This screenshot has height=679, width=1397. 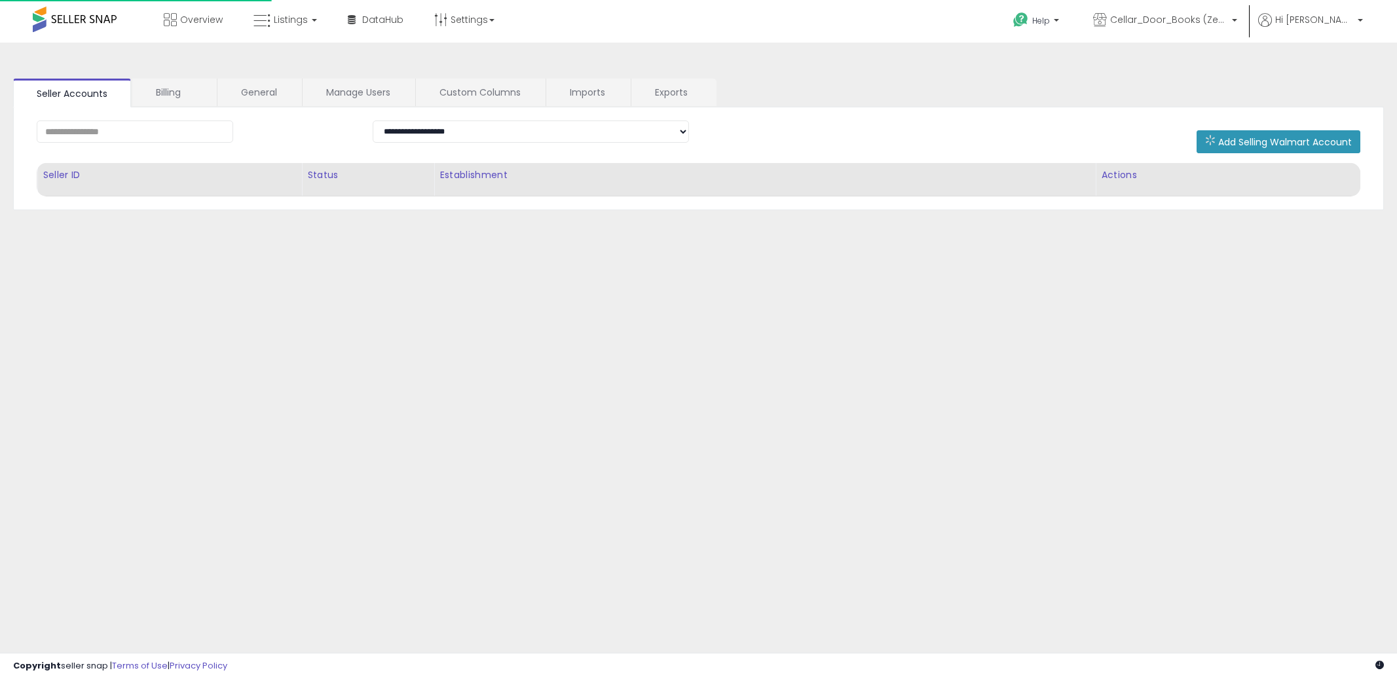 I want to click on a: General, so click(x=259, y=92).